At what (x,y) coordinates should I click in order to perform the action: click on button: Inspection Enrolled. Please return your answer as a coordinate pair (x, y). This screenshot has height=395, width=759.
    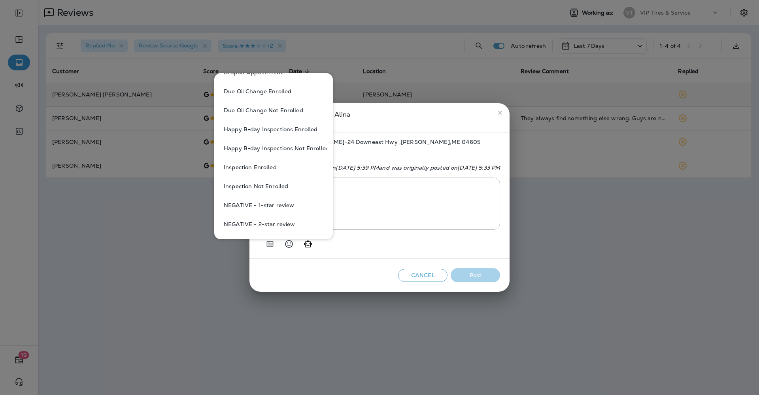
    Looking at the image, I should click on (274, 167).